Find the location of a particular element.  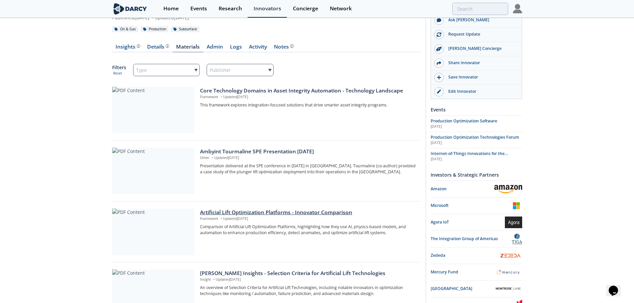

div: Amazon is located at coordinates (462, 189).